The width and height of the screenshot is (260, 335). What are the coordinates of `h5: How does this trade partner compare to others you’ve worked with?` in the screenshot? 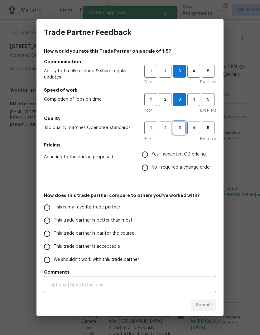 It's located at (130, 195).